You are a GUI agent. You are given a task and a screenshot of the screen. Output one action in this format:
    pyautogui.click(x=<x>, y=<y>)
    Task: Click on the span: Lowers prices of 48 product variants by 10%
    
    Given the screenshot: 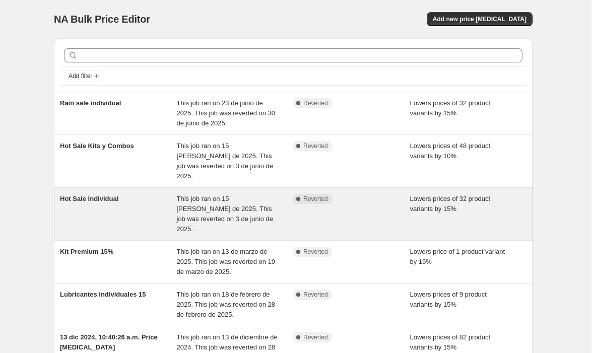 What is the action you would take?
    pyautogui.click(x=450, y=151)
    